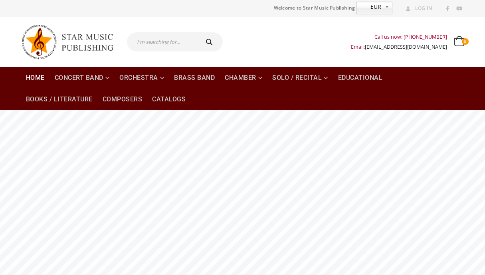  Describe the element at coordinates (210, 42) in the screenshot. I see `button: Search` at that location.